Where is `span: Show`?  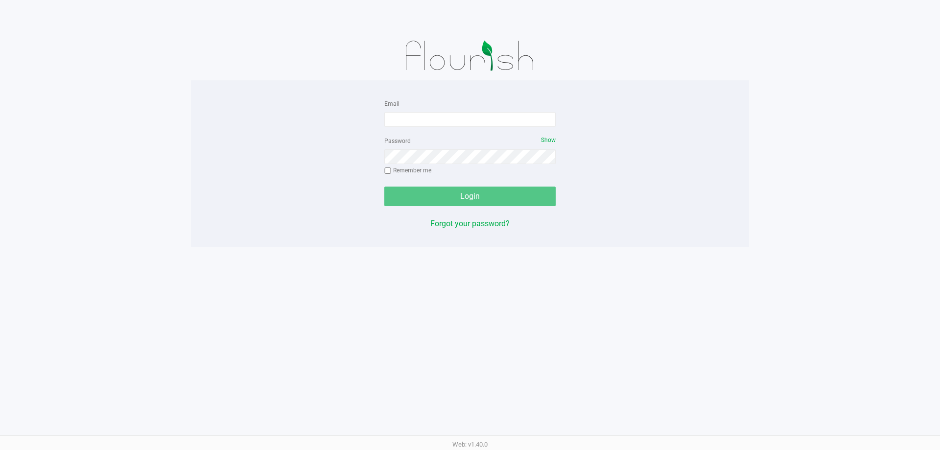
span: Show is located at coordinates (548, 140).